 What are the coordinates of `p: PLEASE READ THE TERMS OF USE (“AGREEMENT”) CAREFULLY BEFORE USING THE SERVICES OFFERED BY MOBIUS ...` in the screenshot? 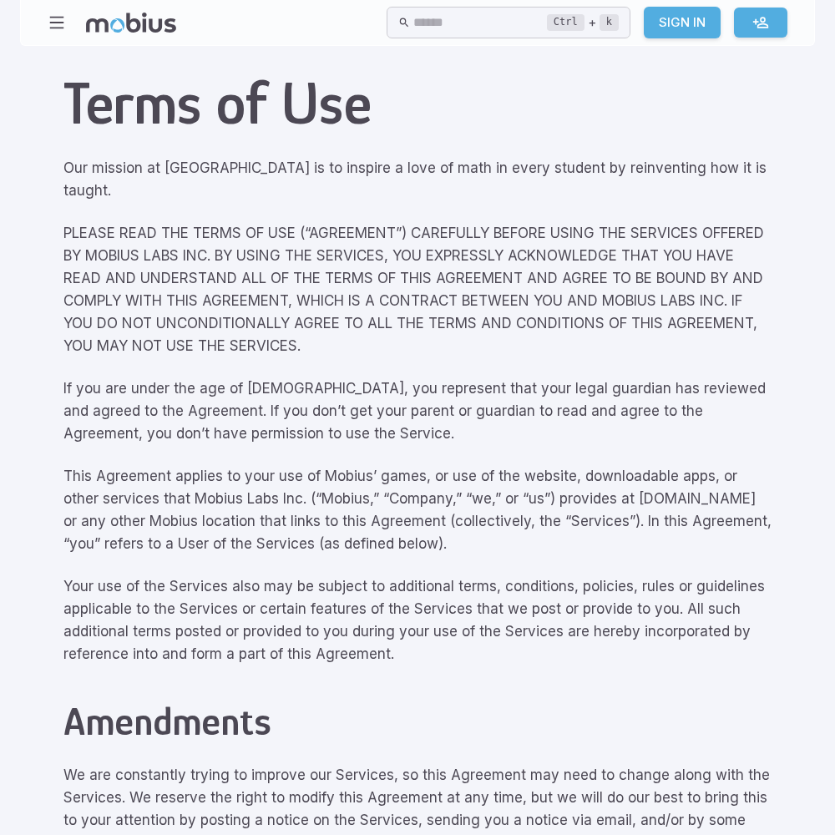 It's located at (417, 290).